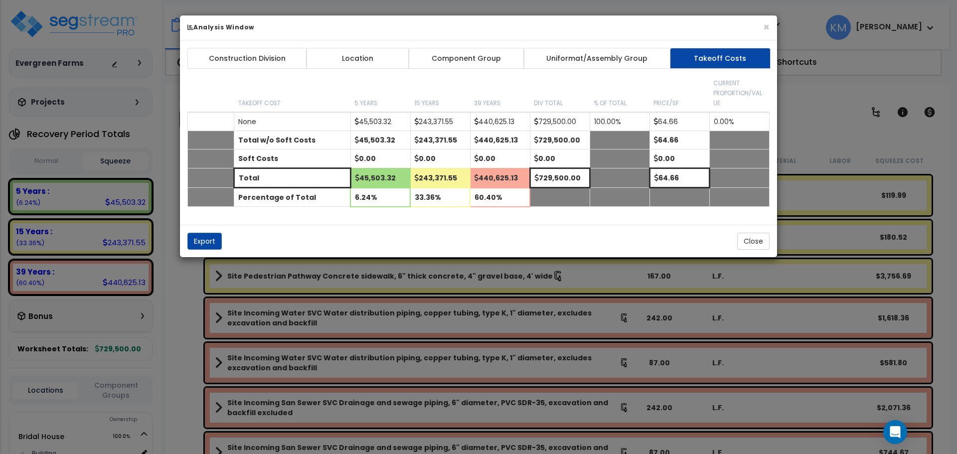  What do you see at coordinates (247, 58) in the screenshot?
I see `a: Construction Division` at bounding box center [247, 58].